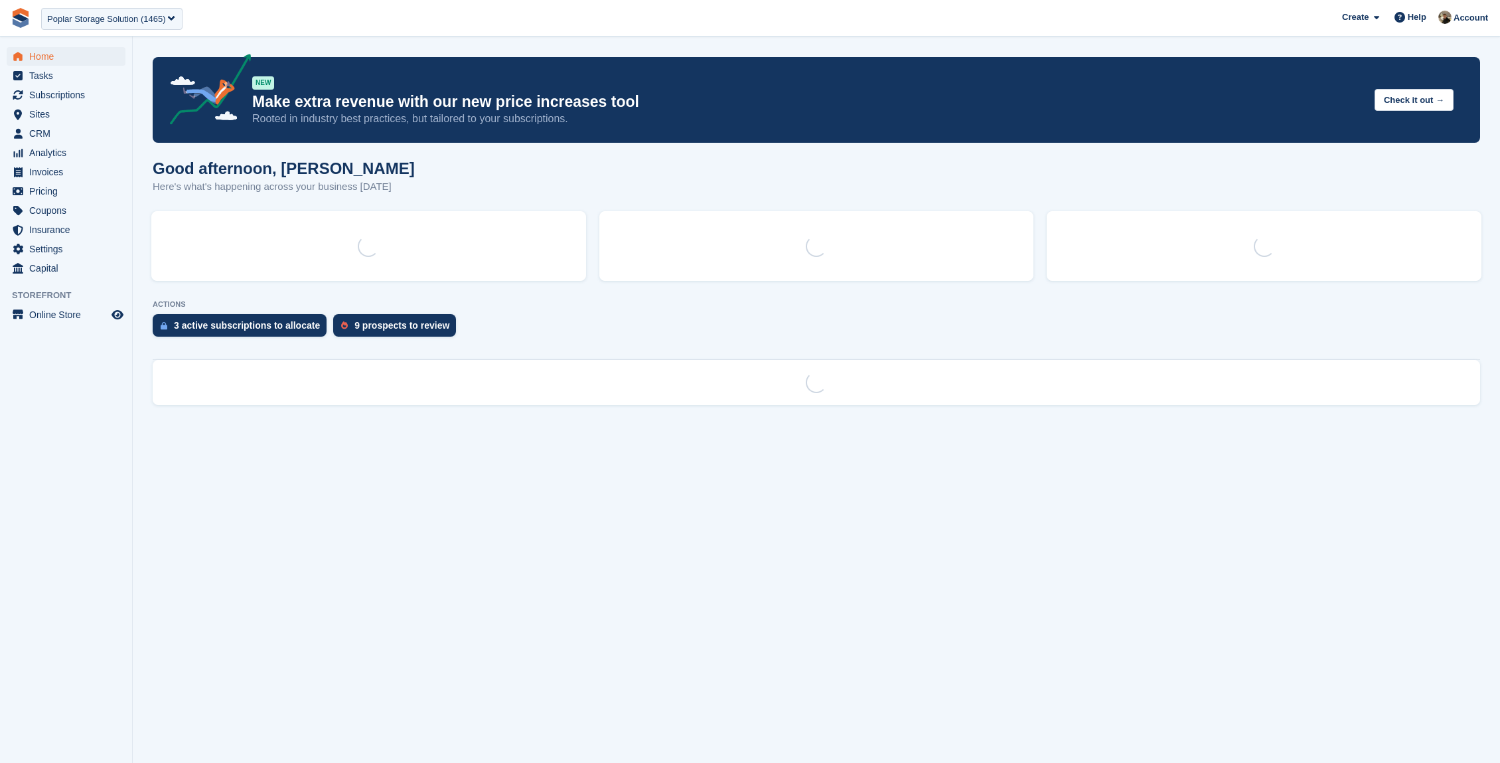 The height and width of the screenshot is (763, 1500). Describe the element at coordinates (402, 325) in the screenshot. I see `div: 9 prospects to review` at that location.